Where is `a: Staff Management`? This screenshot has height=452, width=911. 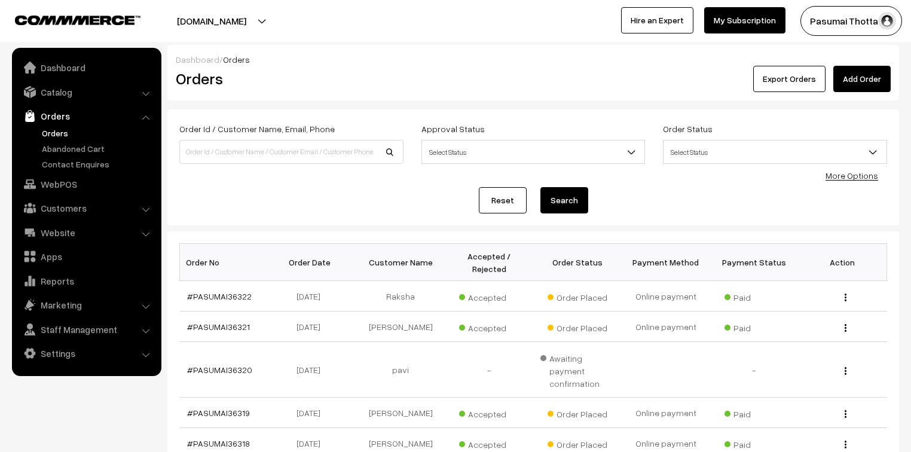 a: Staff Management is located at coordinates (86, 329).